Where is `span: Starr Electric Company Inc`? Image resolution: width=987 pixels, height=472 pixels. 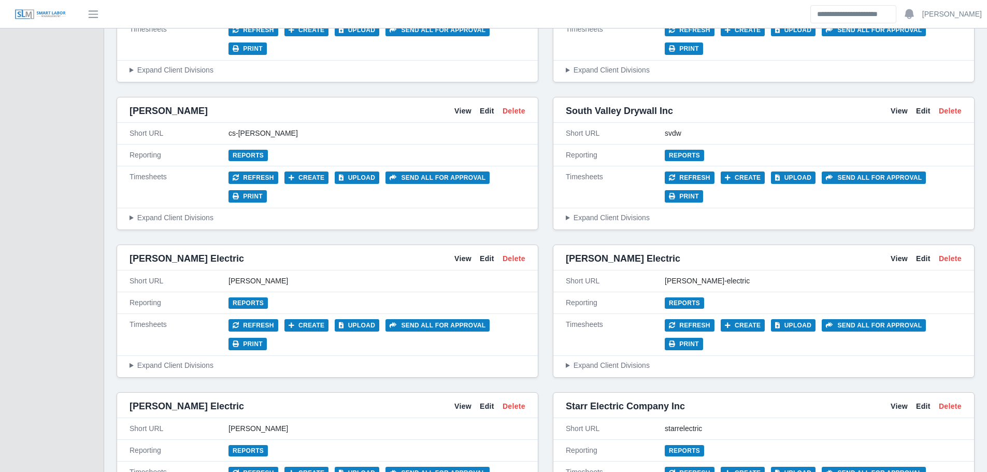 span: Starr Electric Company Inc is located at coordinates (625, 406).